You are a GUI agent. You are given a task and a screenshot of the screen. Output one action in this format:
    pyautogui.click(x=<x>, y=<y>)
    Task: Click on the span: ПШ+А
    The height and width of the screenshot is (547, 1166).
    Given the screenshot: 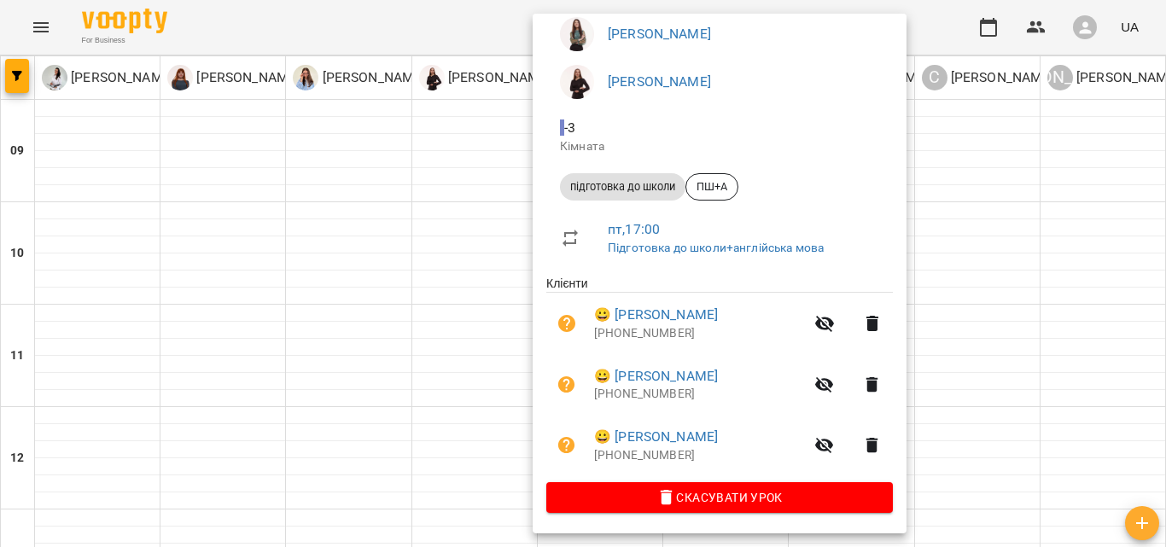 What is the action you would take?
    pyautogui.click(x=712, y=187)
    